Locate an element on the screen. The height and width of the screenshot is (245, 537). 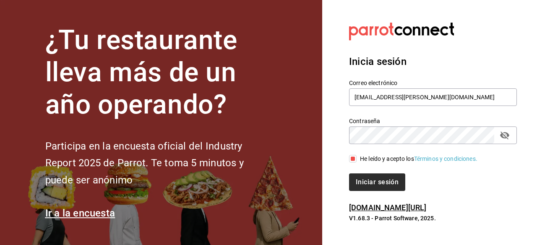
h2: Participa en la encuesta oficial del Industry Report 2025 de Parrot. Te toma 5 minutos y puede se... is located at coordinates (158, 164).